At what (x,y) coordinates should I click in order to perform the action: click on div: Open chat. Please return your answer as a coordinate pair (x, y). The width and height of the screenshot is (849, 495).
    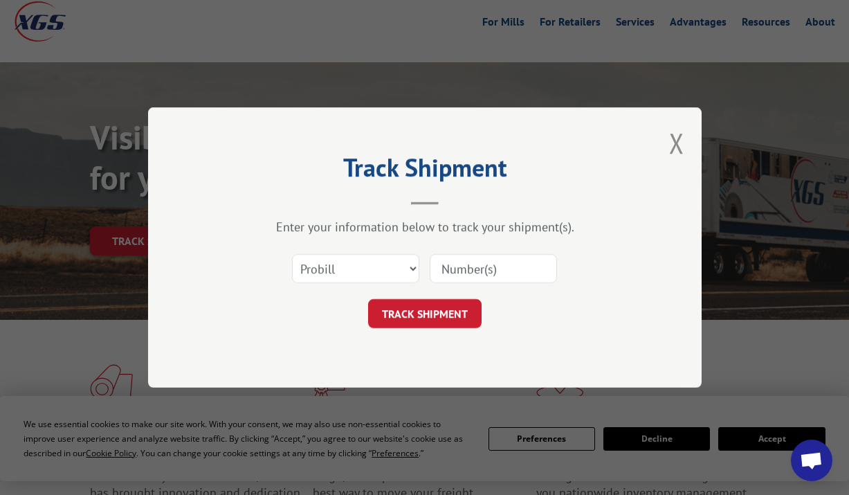
    Looking at the image, I should click on (812, 460).